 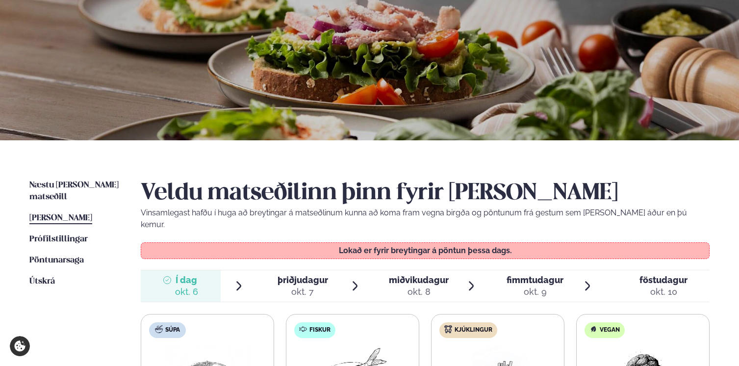 I want to click on img: Vegan.svg, so click(x=593, y=329).